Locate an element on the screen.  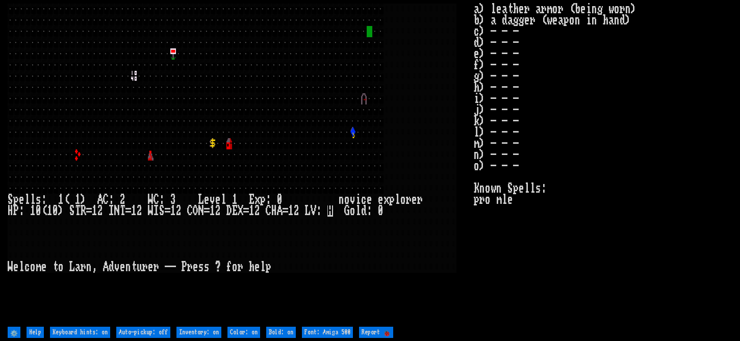
div: d is located at coordinates (364, 211).